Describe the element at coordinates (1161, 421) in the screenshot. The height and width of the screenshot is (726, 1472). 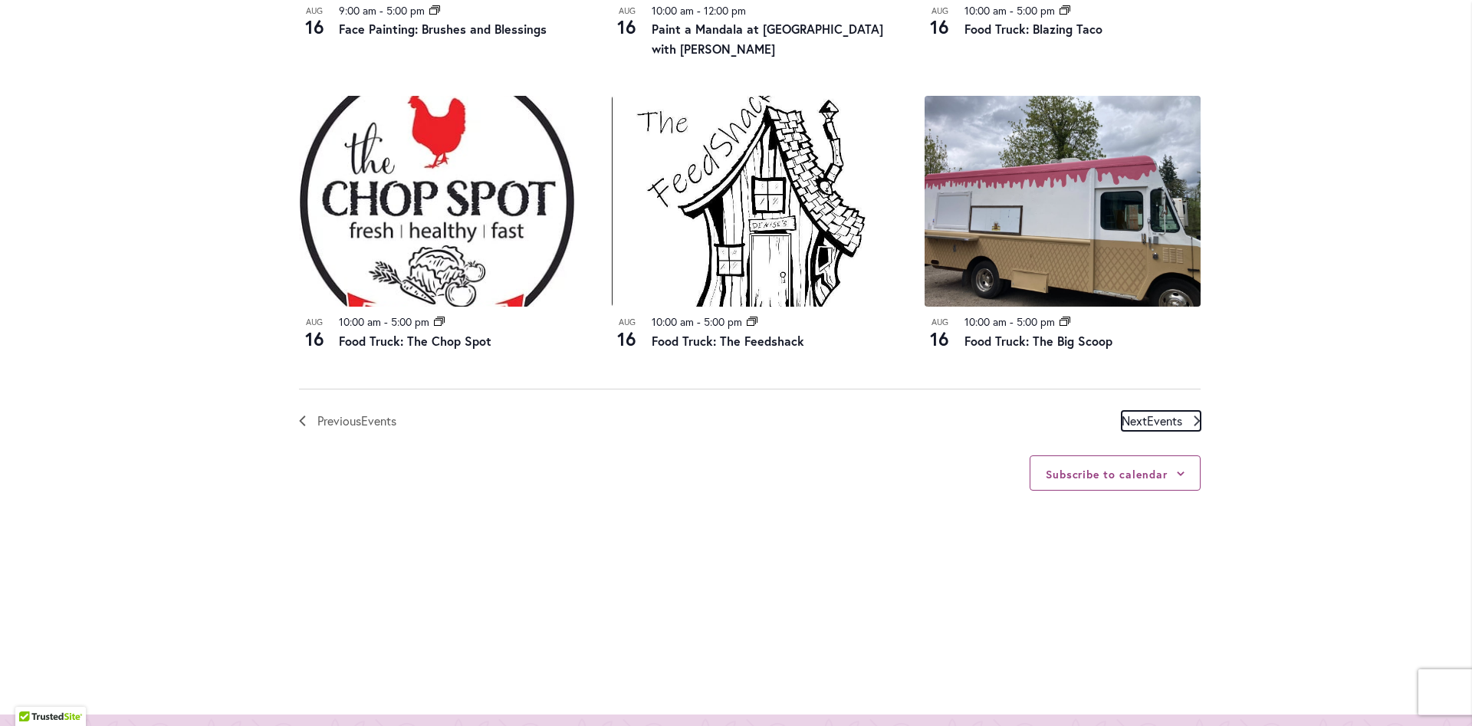
I see `a: Next Events` at that location.